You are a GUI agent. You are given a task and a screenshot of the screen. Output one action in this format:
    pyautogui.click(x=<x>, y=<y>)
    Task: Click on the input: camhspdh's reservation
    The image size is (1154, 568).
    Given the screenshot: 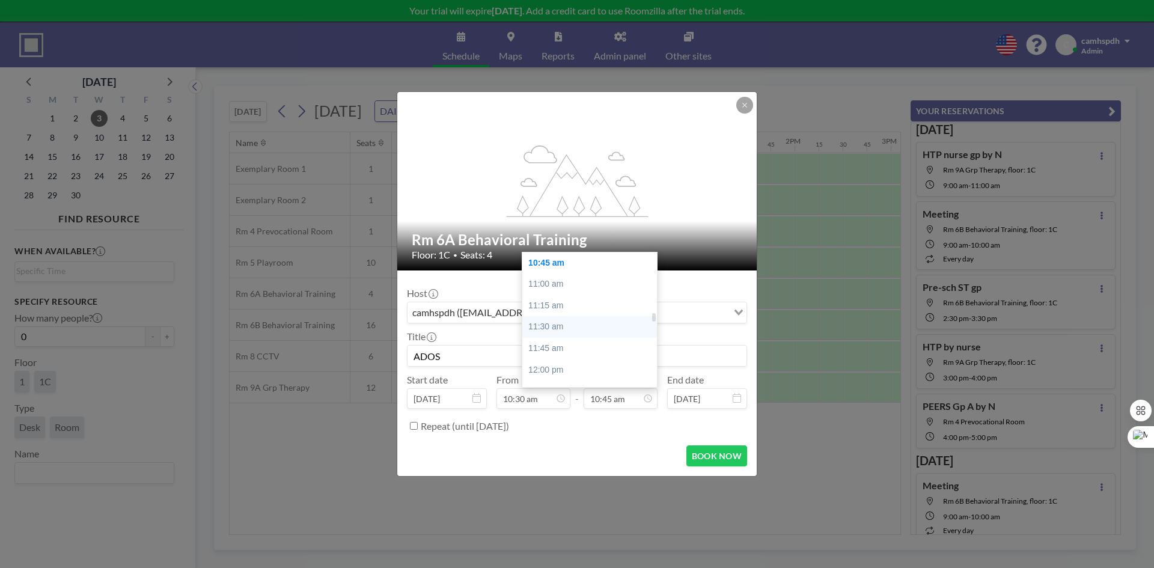 What is the action you would take?
    pyautogui.click(x=577, y=356)
    